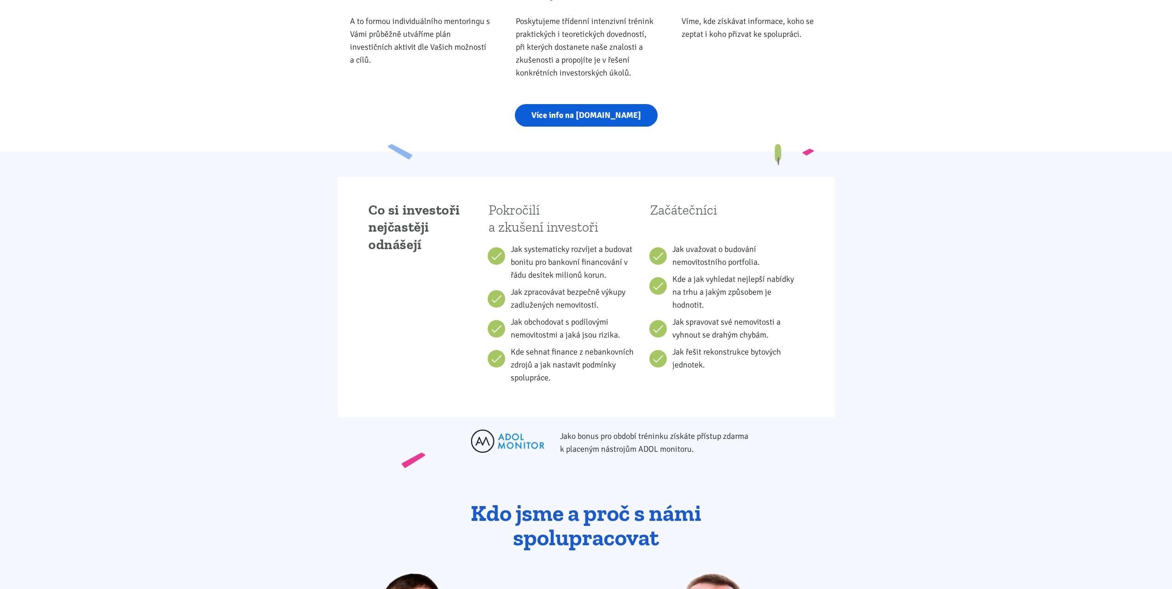 The height and width of the screenshot is (589, 1172). What do you see at coordinates (736, 358) in the screenshot?
I see `li: Jak řešit rekonstrukce bytových jednotek.` at bounding box center [736, 358].